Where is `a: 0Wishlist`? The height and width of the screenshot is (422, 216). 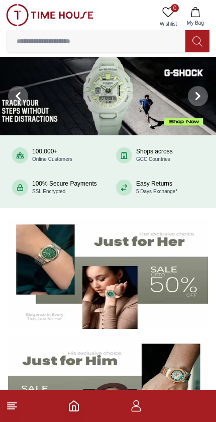 a: 0Wishlist is located at coordinates (169, 17).